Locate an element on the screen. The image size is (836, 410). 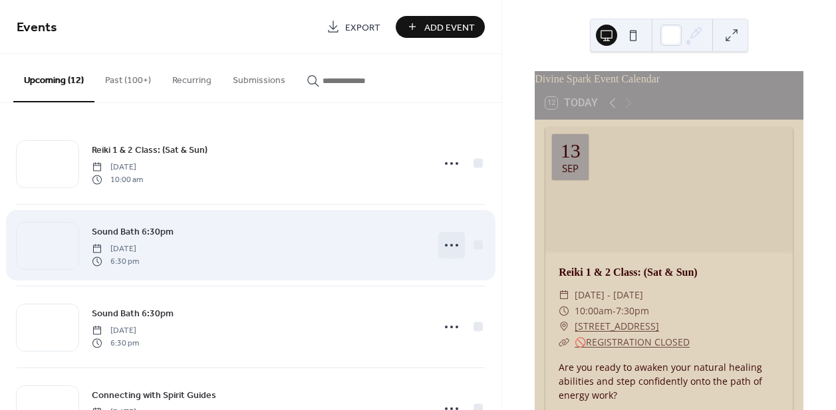
span: 7:30pm is located at coordinates (633, 311).